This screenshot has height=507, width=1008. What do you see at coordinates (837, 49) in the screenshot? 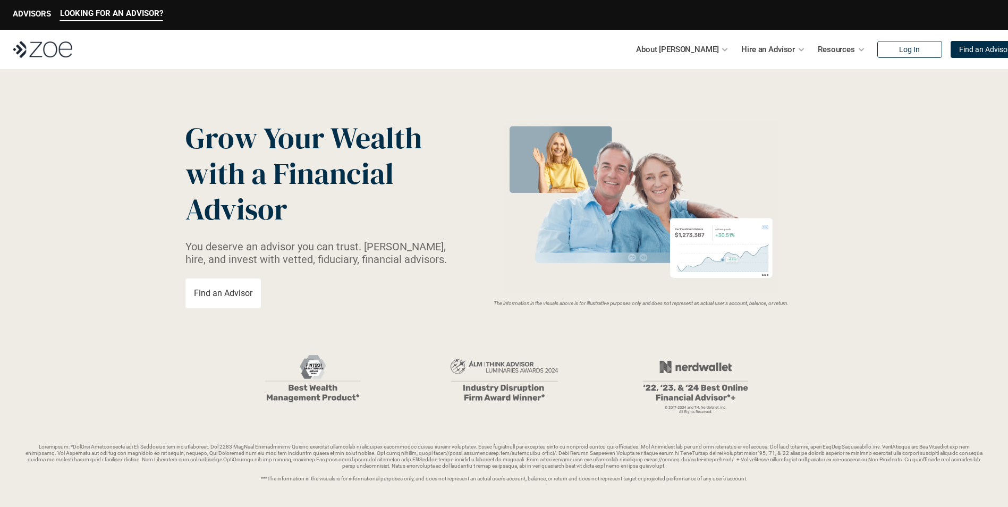
I see `p: Resources` at bounding box center [837, 49].